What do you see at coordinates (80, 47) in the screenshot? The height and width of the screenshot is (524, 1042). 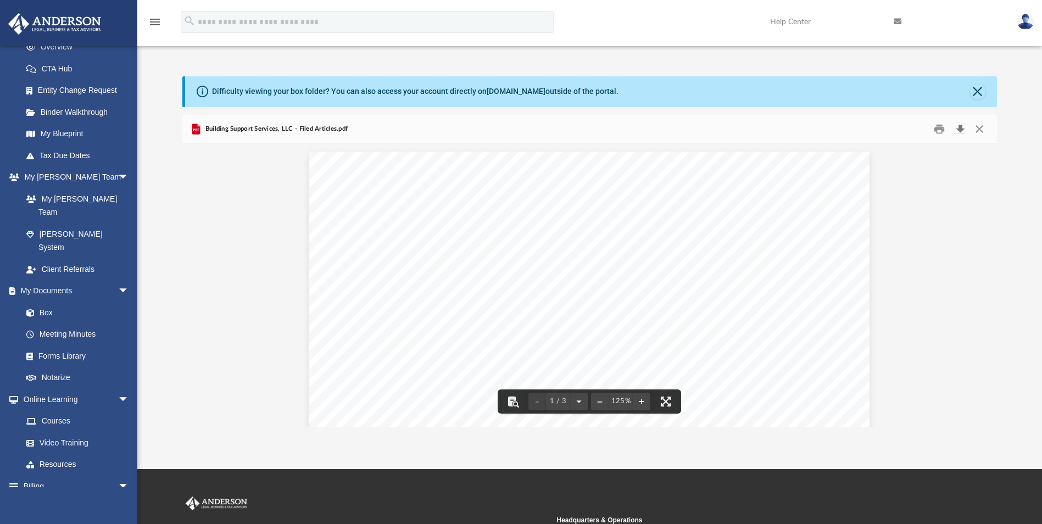 I see `a: Overview` at bounding box center [80, 47].